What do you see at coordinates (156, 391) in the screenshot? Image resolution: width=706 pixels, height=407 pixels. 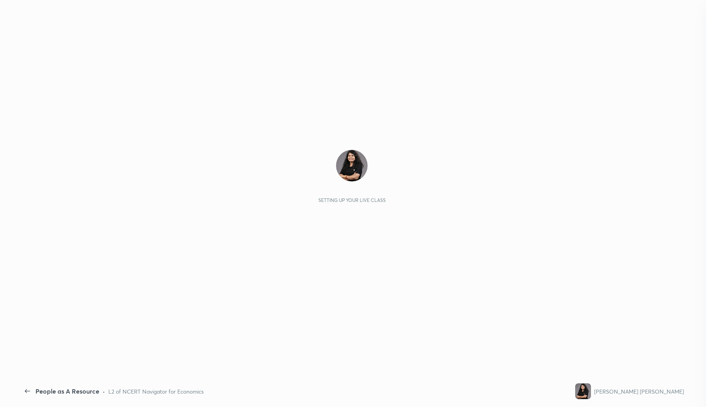 I see `div: L2 of NCERT Navigator for Economics` at bounding box center [156, 391].